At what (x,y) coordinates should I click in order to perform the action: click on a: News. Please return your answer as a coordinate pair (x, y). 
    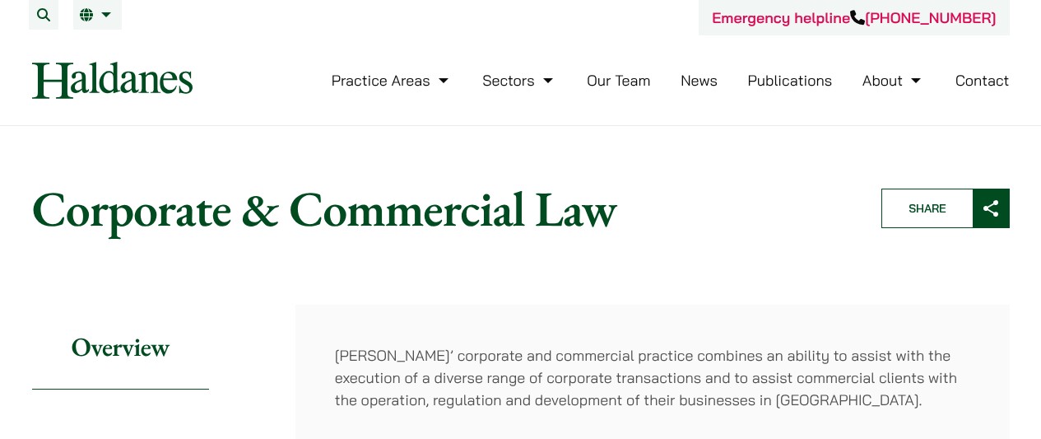
    Looking at the image, I should click on (699, 80).